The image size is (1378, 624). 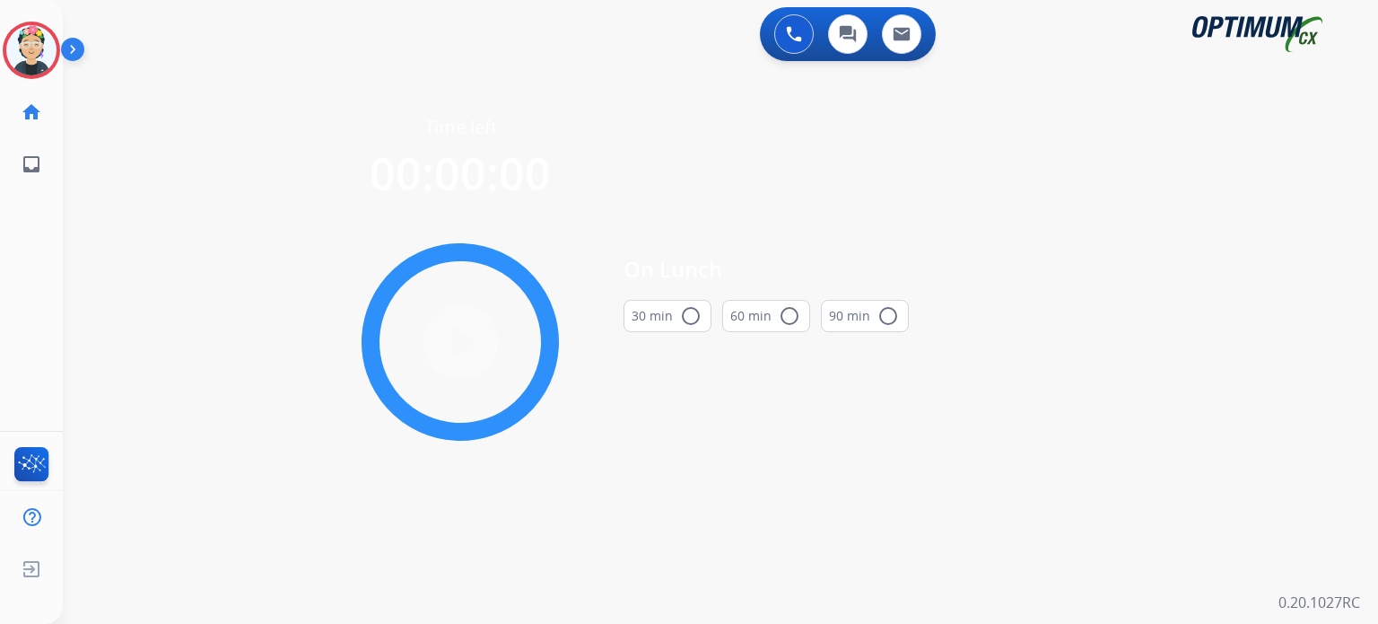 I want to click on p: 0.20.1027RC, so click(x=1319, y=602).